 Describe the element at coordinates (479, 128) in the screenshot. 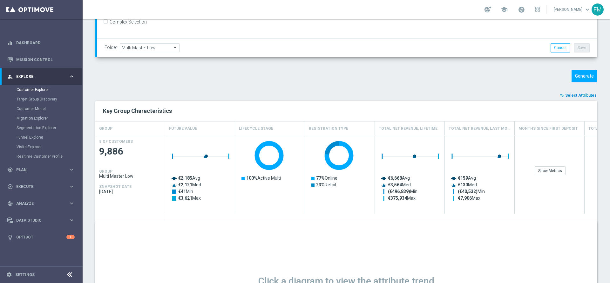

I see `h4: Total Net Revenue, Last Month` at that location.